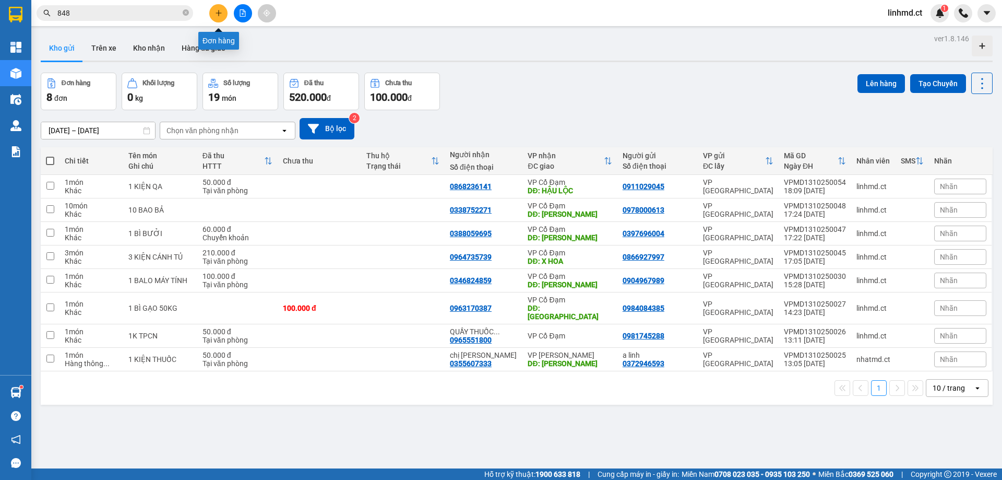  What do you see at coordinates (810, 155) in the screenshot?
I see `div: Mã GD` at bounding box center [810, 155].